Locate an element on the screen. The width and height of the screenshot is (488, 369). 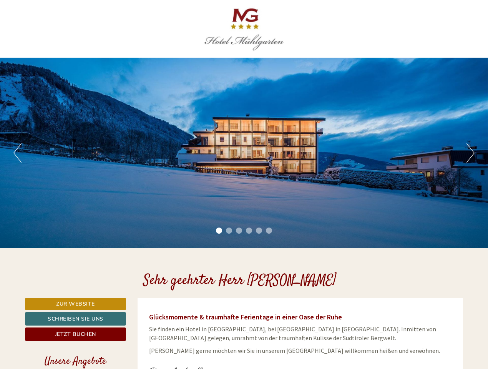
span: Glücksmomente & traumhafte Ferientage in einer Oase der Ruhe is located at coordinates (245, 316).